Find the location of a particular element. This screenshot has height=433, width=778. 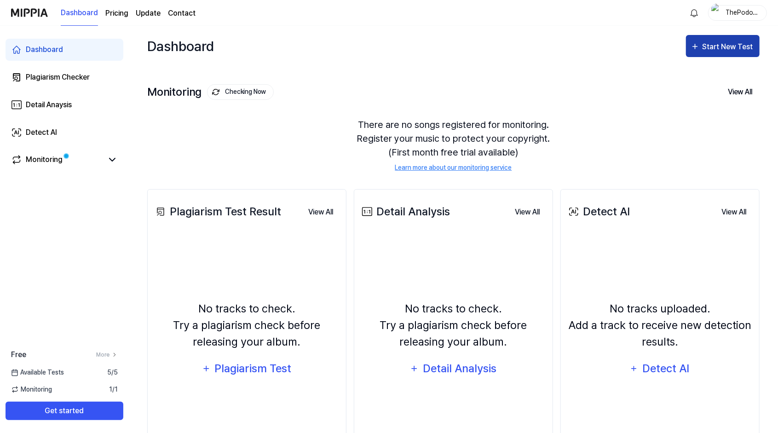

div: Start New Test is located at coordinates (728, 47).